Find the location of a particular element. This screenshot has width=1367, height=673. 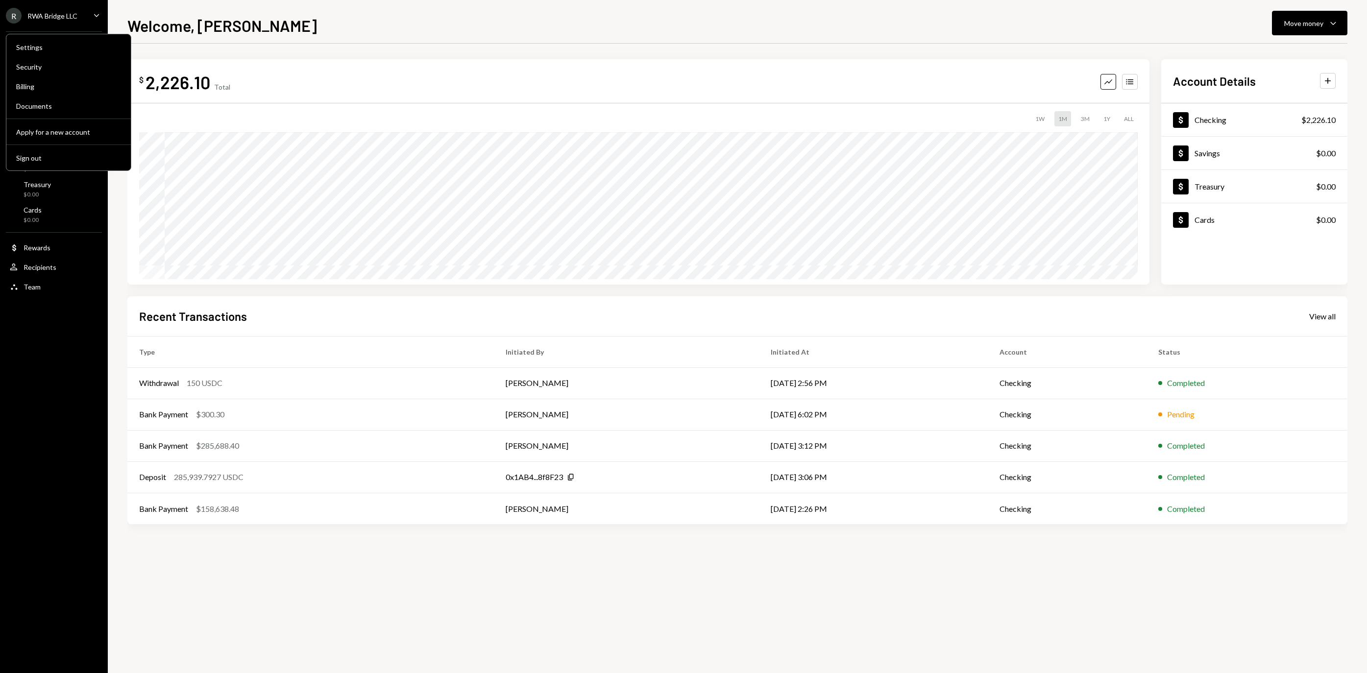

div: Security is located at coordinates (69, 67).